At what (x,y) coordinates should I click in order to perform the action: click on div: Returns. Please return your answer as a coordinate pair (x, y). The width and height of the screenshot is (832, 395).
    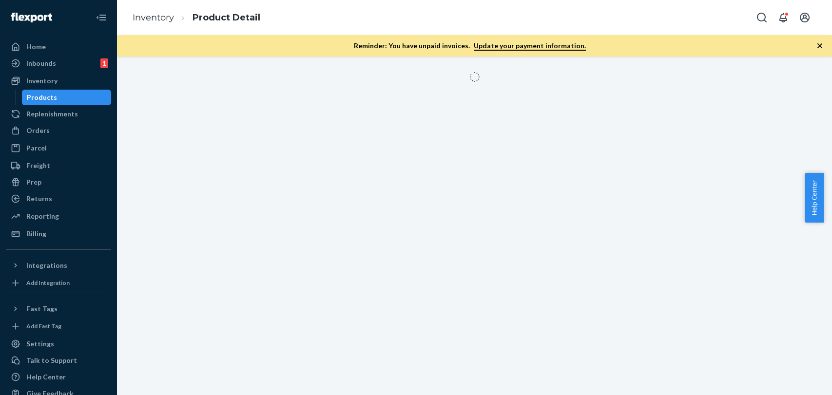
    Looking at the image, I should click on (39, 199).